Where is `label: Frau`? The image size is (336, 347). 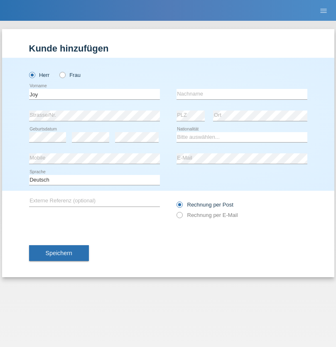
label: Frau is located at coordinates (70, 75).